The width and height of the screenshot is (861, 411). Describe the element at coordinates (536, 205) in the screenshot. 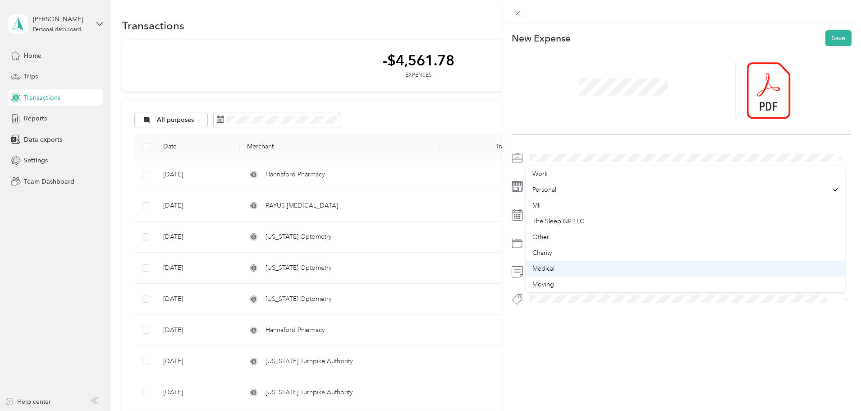

I see `span: Mli` at that location.